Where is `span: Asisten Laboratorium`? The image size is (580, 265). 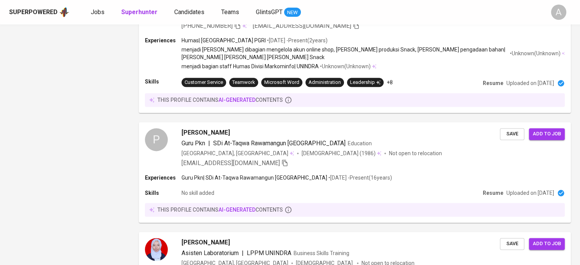
span: Asisten Laboratorium is located at coordinates (210, 253).